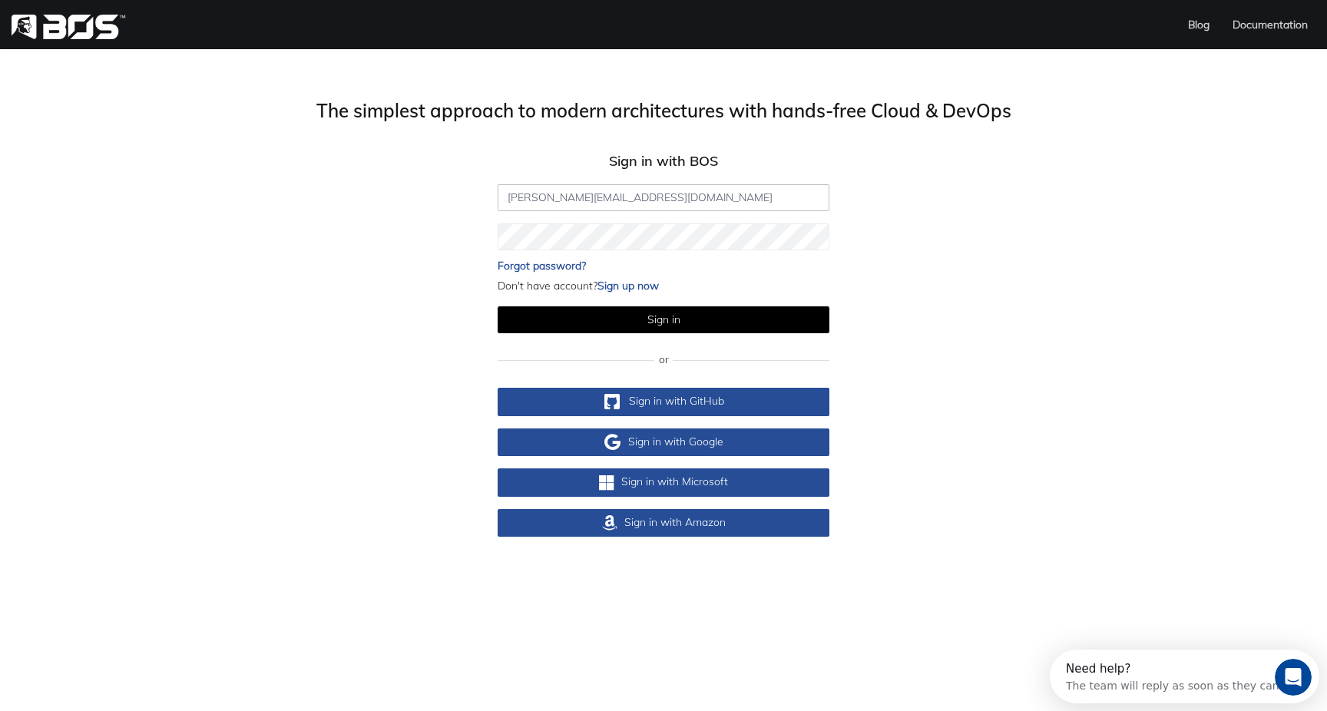 This screenshot has width=1327, height=711. Describe the element at coordinates (663, 161) in the screenshot. I see `h4: Sign in with BOS` at that location.